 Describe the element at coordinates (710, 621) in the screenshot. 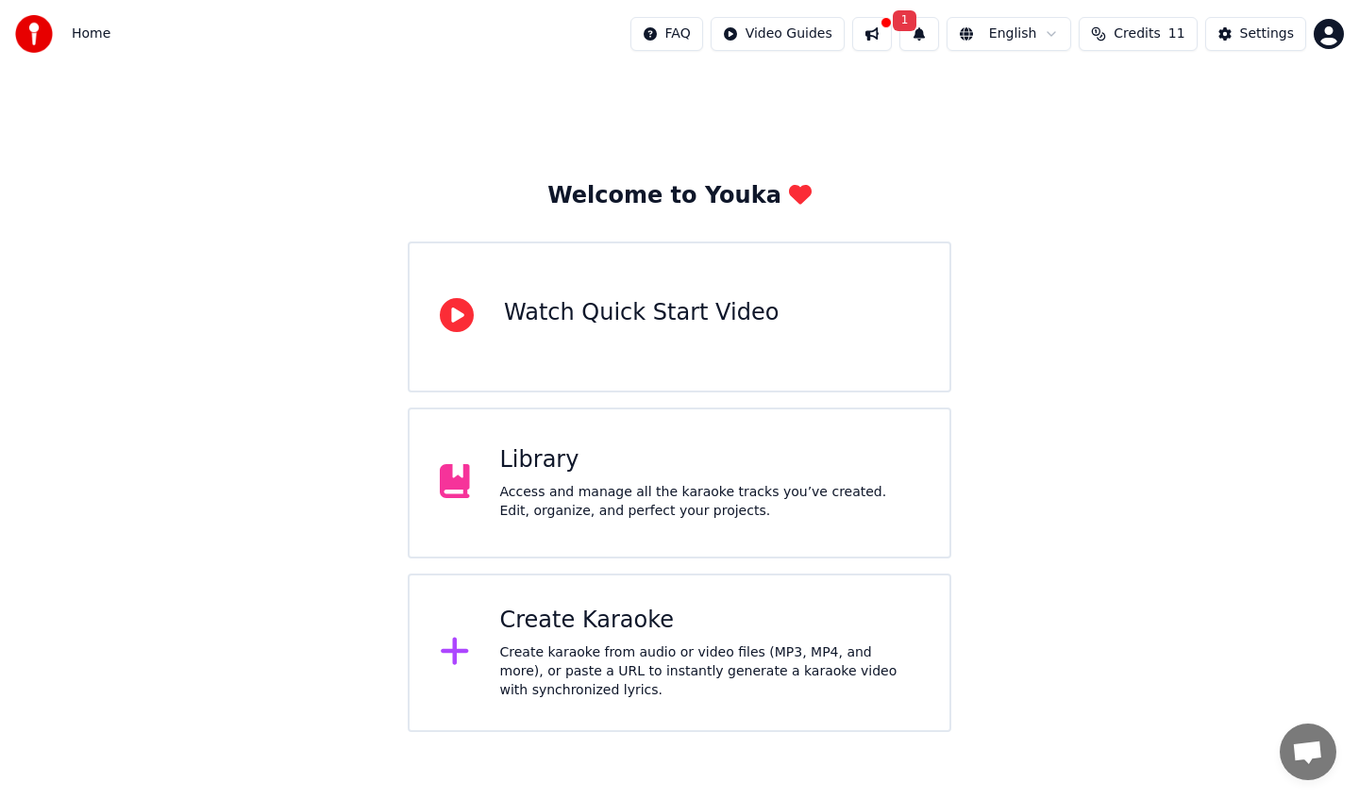

I see `div: Create Karaoke` at that location.